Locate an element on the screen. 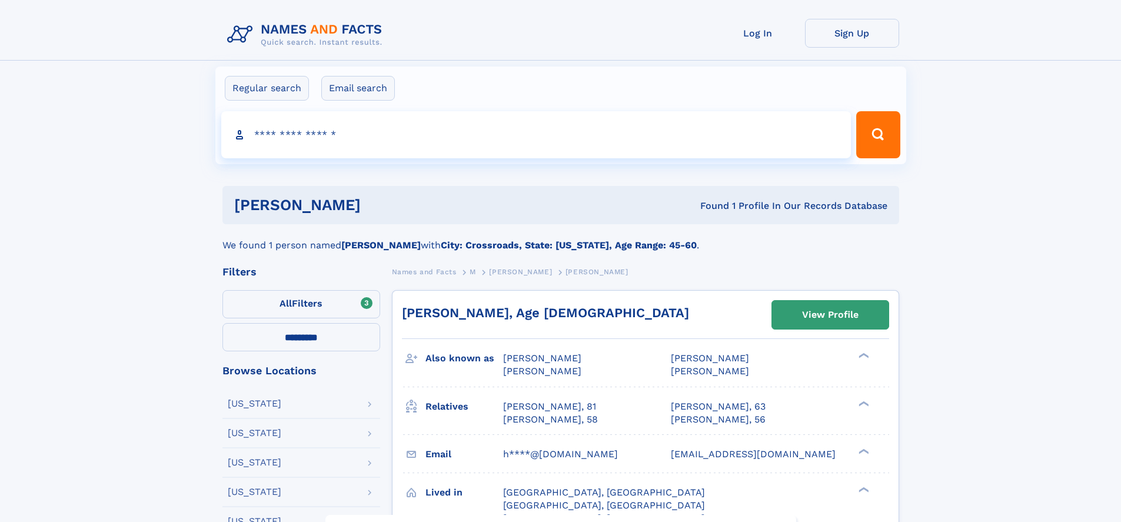  h3: Lived in is located at coordinates (464, 492).